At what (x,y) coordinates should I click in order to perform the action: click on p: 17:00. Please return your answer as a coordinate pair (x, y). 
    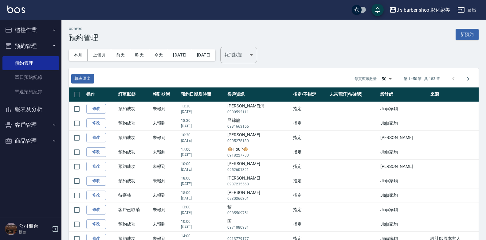
    Looking at the image, I should click on (202, 150).